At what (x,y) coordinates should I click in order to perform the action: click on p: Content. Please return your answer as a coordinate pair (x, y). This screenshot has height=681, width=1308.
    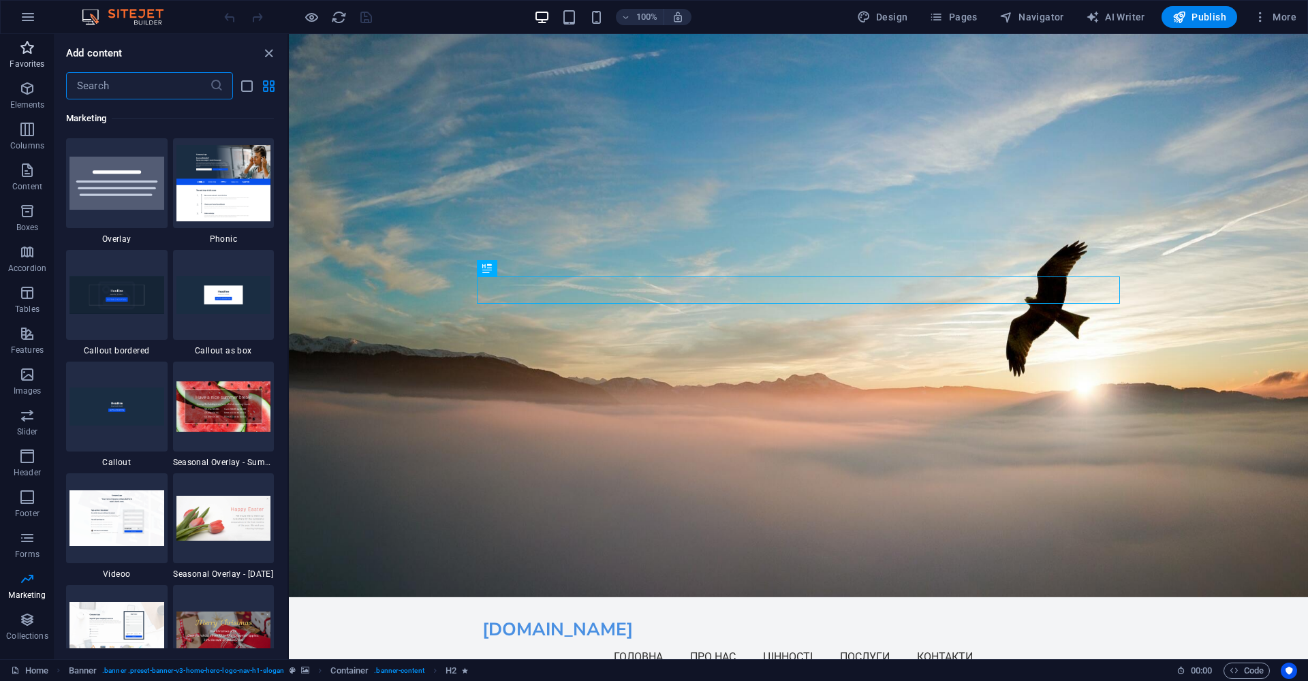
    Looking at the image, I should click on (27, 187).